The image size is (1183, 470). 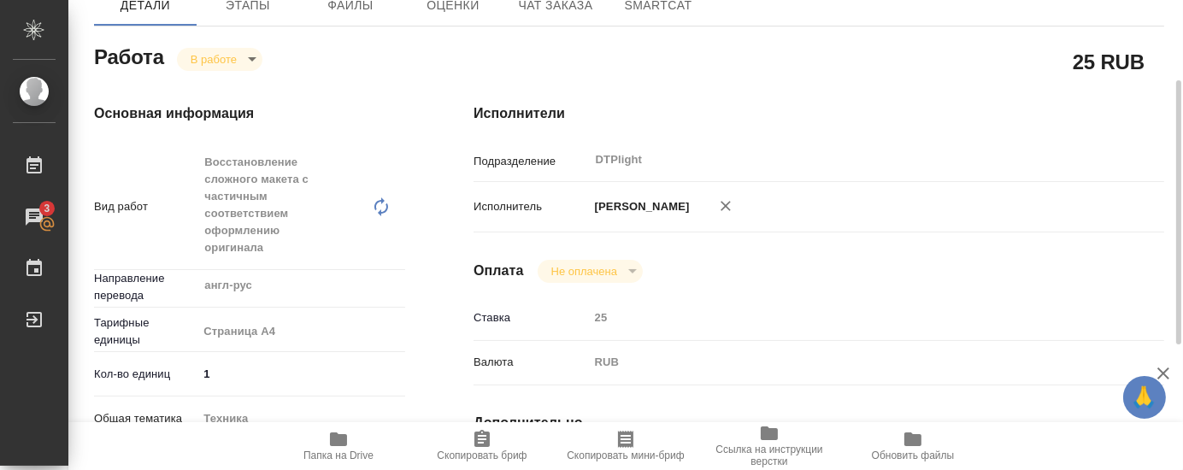 I want to click on a: 3, so click(x=34, y=217).